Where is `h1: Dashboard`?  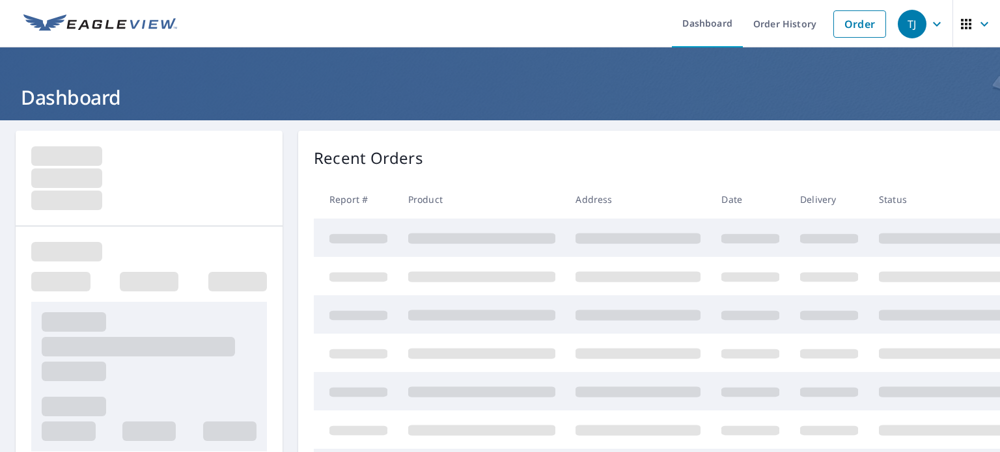
h1: Dashboard is located at coordinates (500, 97).